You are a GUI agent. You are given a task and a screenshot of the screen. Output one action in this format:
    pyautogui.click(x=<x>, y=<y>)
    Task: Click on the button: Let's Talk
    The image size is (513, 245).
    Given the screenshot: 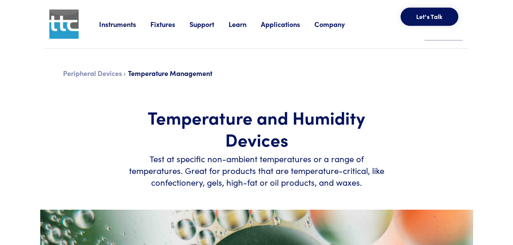 What is the action you would take?
    pyautogui.click(x=430, y=17)
    